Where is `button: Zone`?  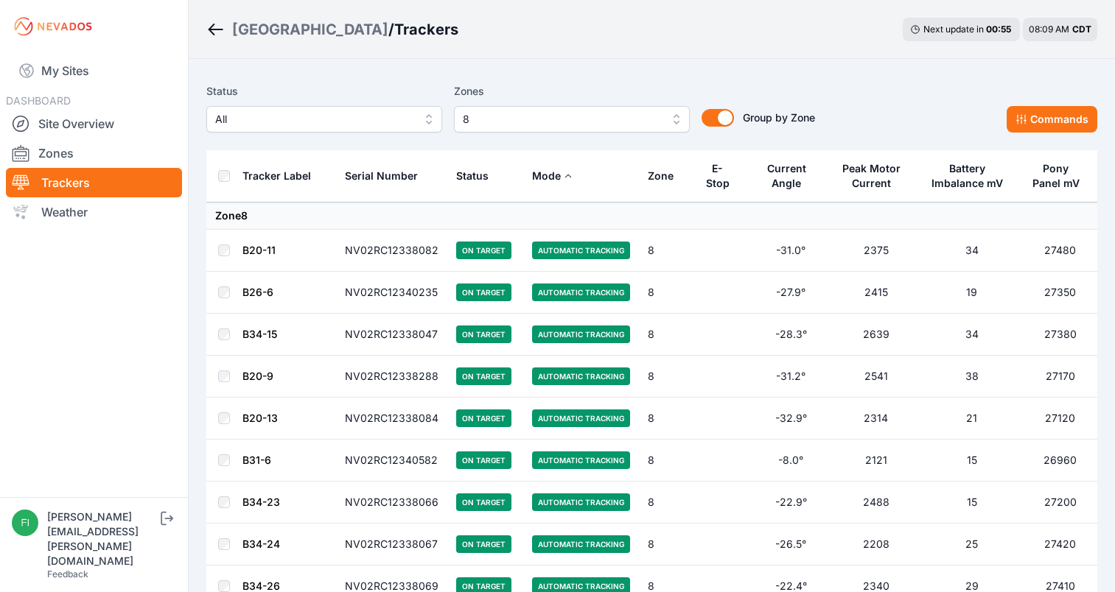
button: Zone is located at coordinates (666, 176).